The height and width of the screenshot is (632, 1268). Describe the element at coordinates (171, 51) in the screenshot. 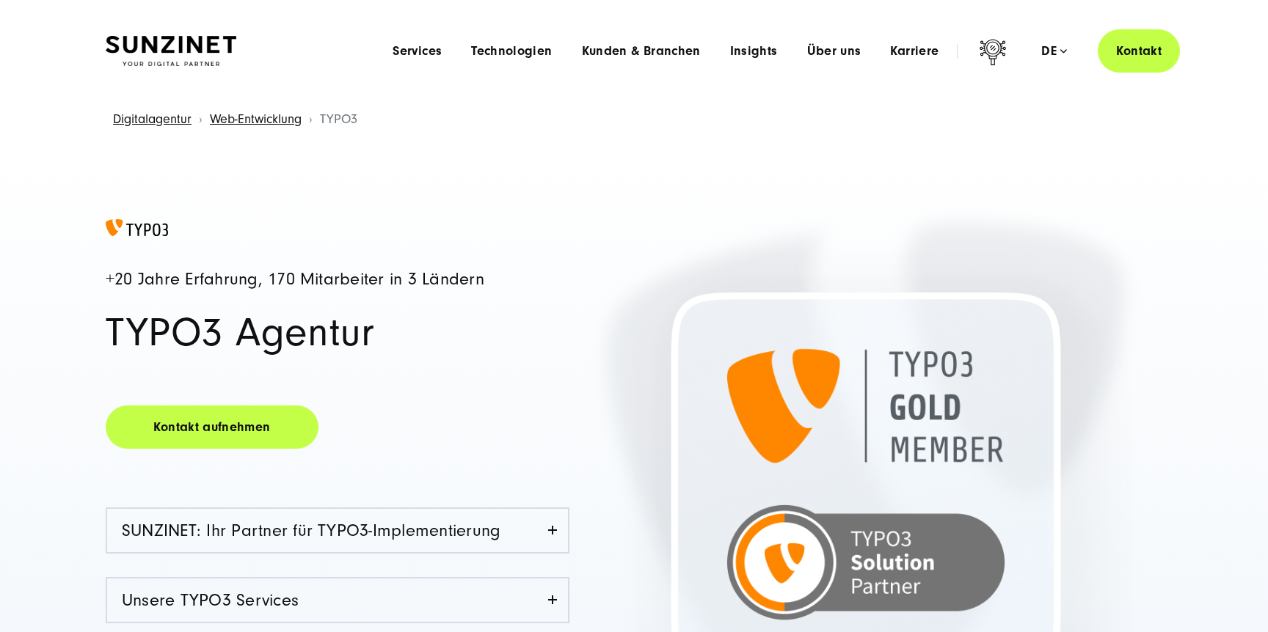

I see `img: SUNZINET Full Service Digital Agentur` at that location.